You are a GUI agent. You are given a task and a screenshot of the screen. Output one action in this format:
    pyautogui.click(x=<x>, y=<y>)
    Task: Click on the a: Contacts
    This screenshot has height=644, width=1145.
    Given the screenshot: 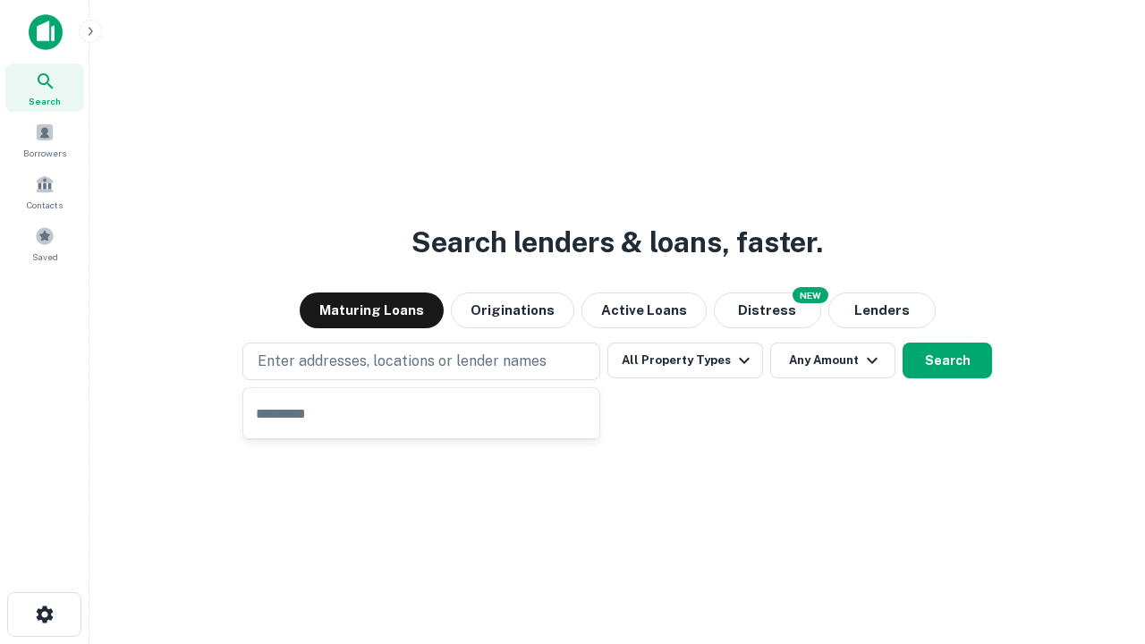 What is the action you would take?
    pyautogui.click(x=45, y=191)
    